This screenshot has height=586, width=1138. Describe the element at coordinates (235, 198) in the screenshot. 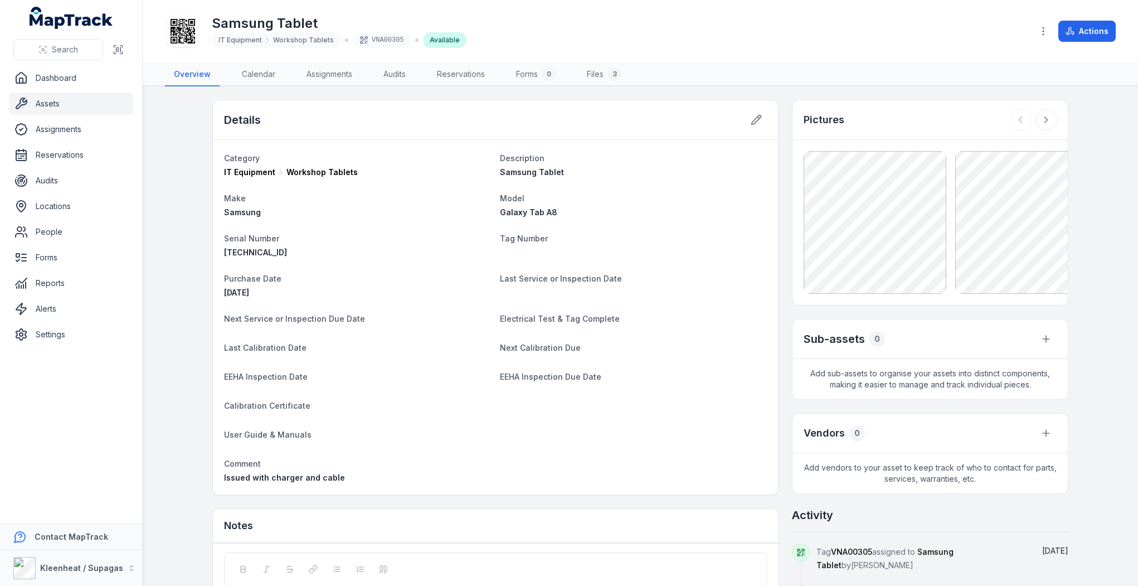

I see `span: Make` at that location.